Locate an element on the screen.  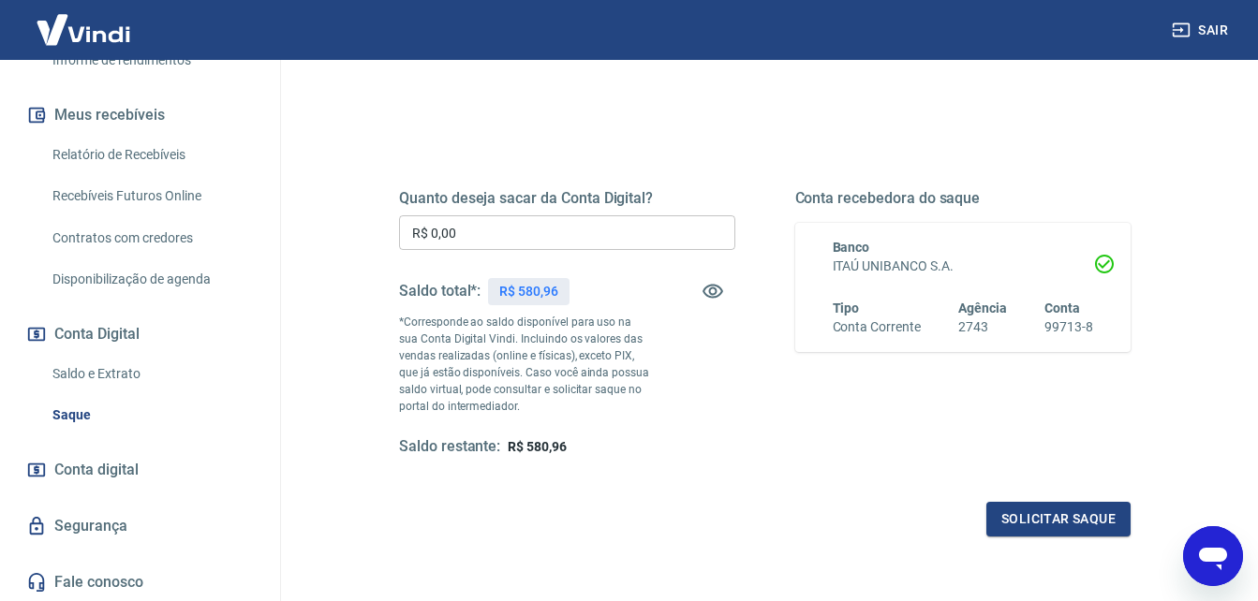
button: Sair is located at coordinates (1202, 30).